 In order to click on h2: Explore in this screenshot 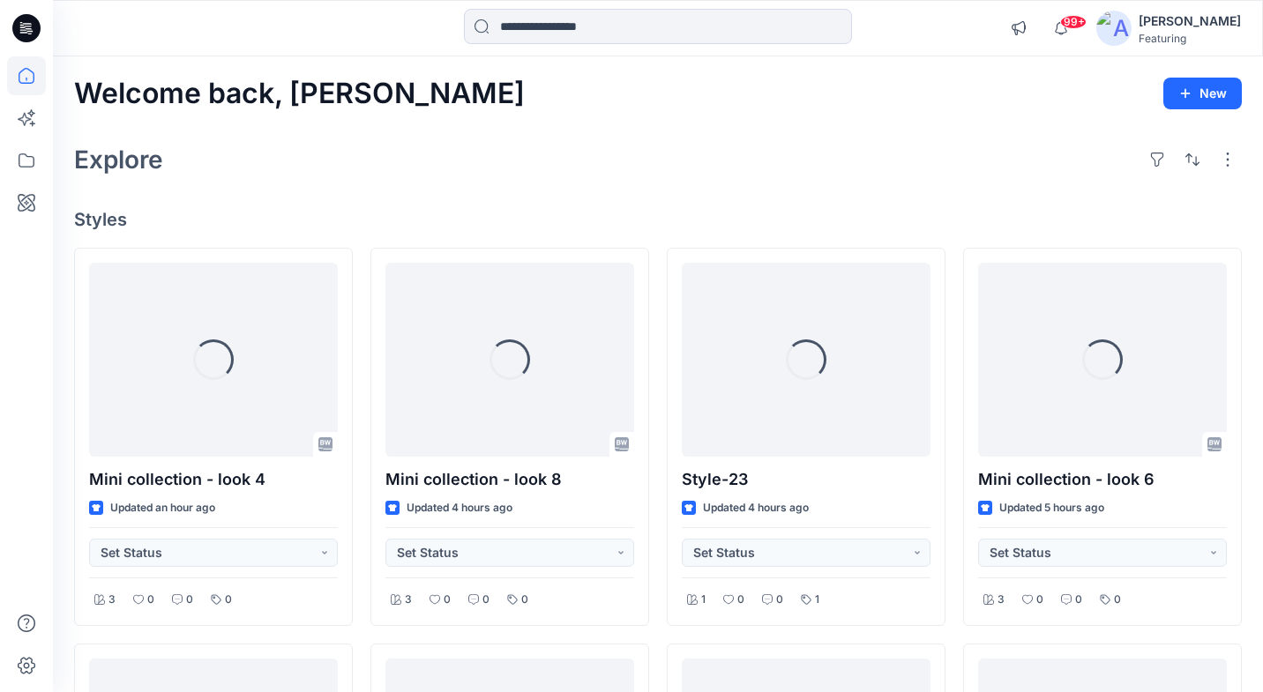, I will do `click(118, 160)`.